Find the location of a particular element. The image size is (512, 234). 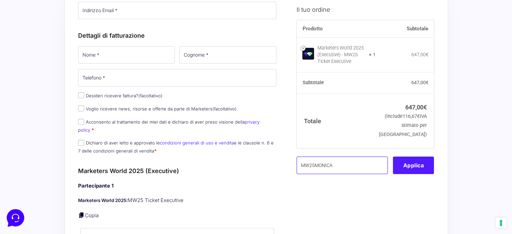

button: Messaggi is located at coordinates (67, 180).